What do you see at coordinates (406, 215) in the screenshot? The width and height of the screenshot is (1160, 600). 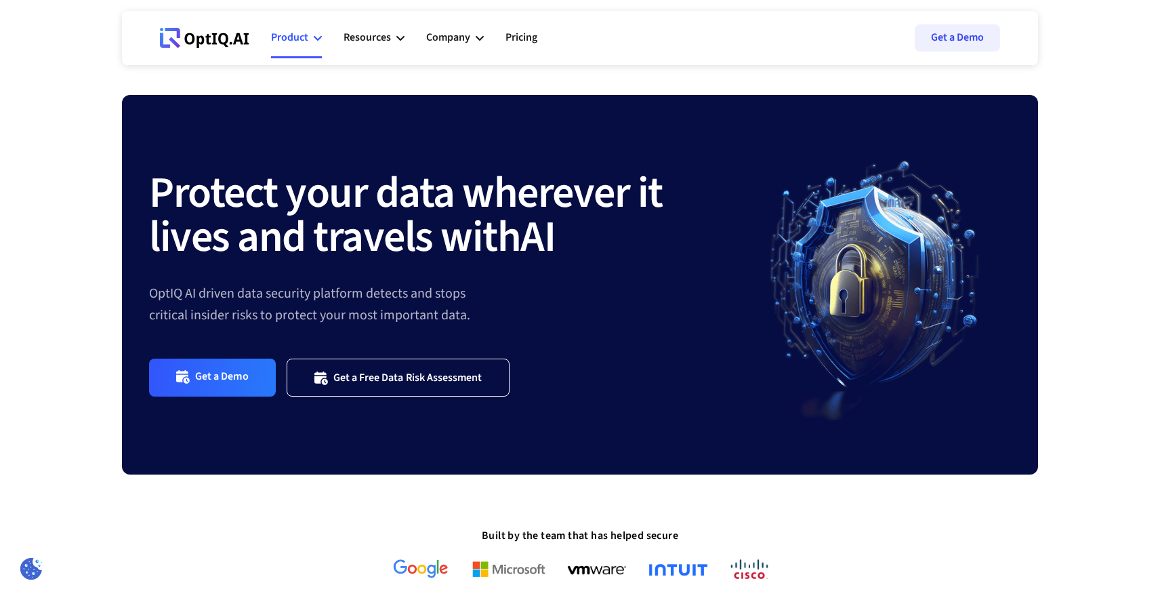 I see `strong: Protect your data wherever it lives and travels with` at bounding box center [406, 215].